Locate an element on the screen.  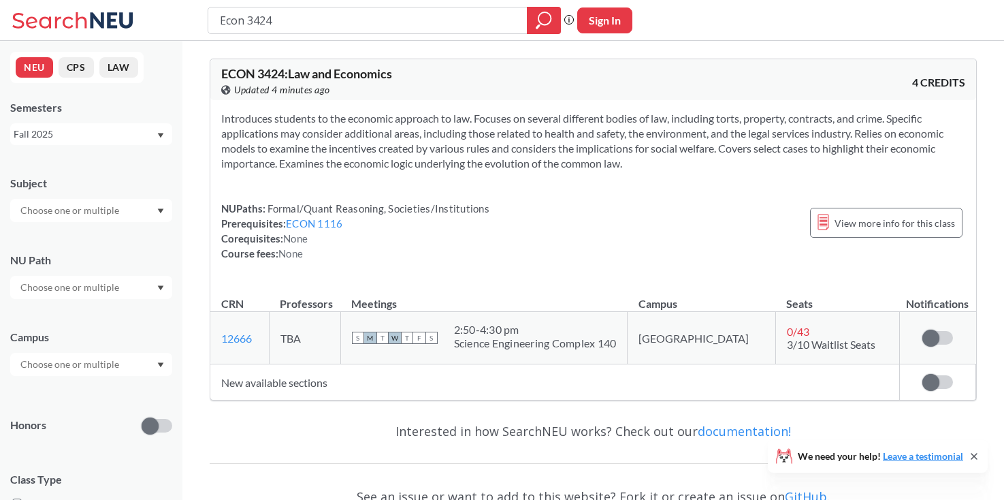
td: New available sections is located at coordinates (555, 382).